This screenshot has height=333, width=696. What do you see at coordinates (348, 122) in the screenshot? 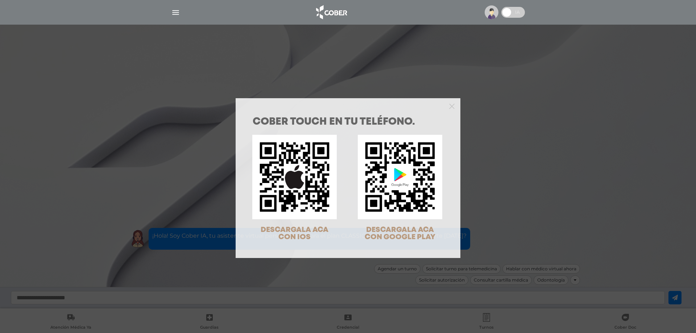
I see `h1: COBER TOUCH en tu teléfono.` at bounding box center [348, 122].